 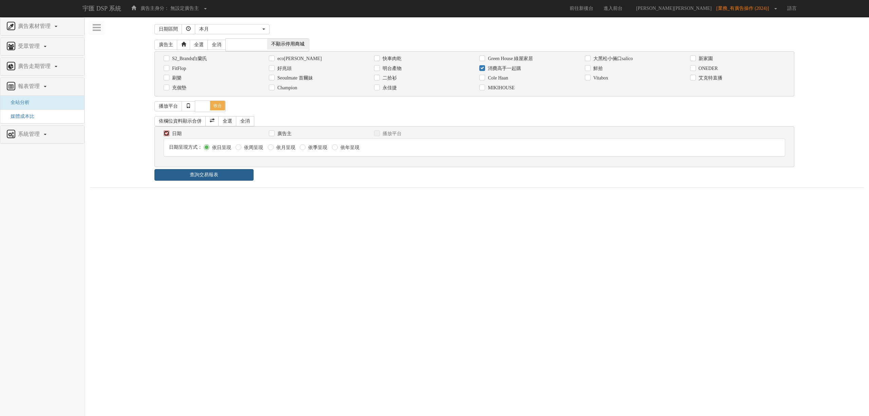 I want to click on span: 媒體成本比, so click(x=20, y=116).